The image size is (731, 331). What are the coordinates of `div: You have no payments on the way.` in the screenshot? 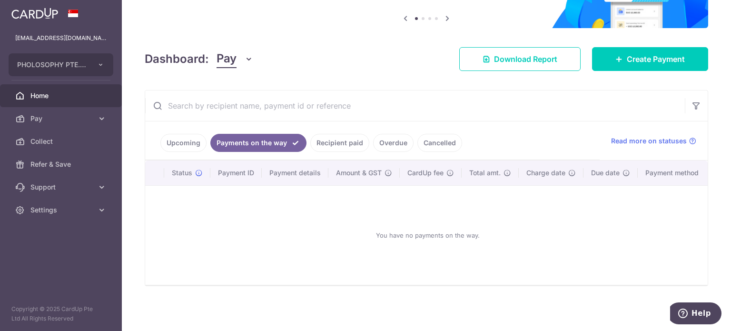 It's located at (427, 235).